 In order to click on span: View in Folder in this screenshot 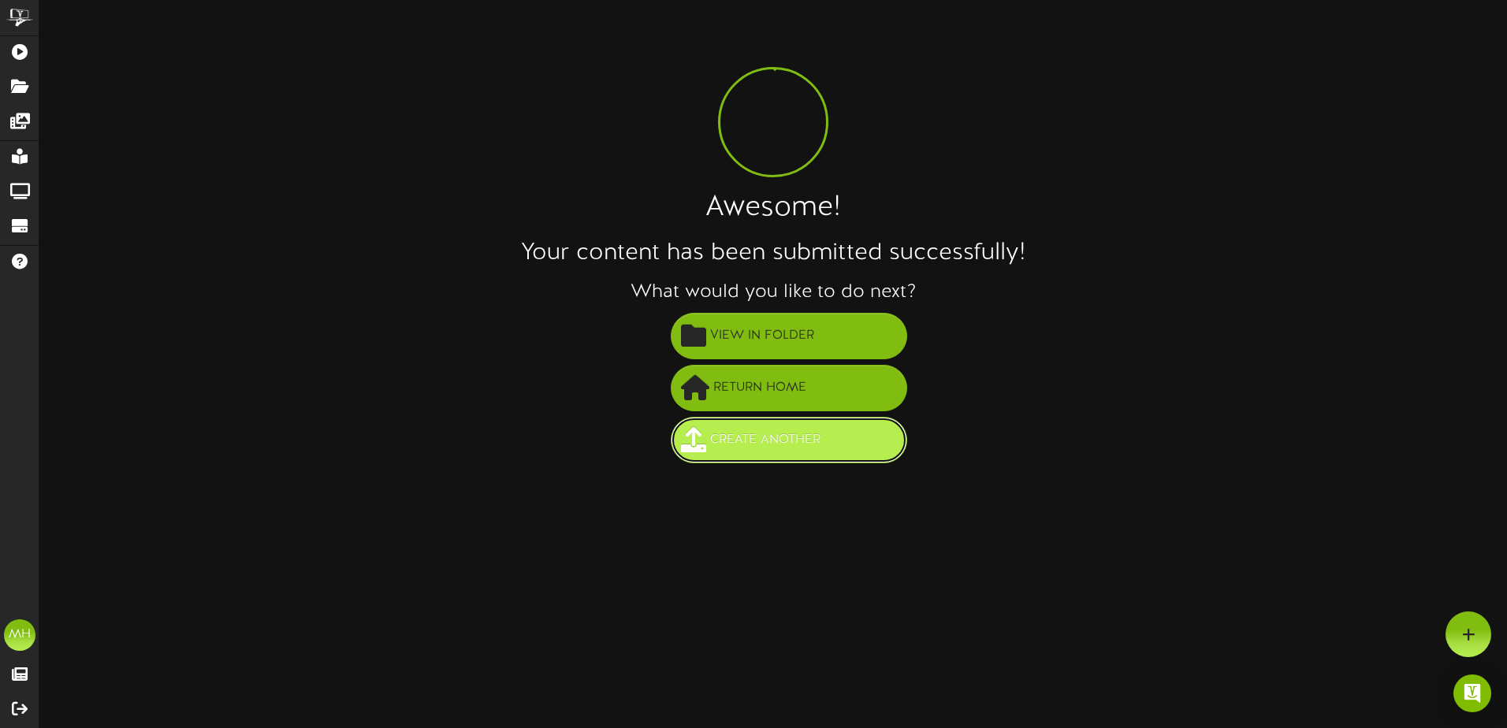, I will do `click(762, 336)`.